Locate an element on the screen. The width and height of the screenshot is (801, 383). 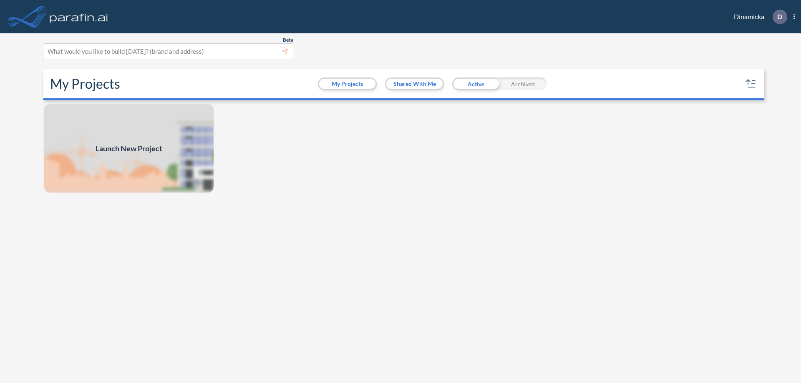
button: Shared With Me is located at coordinates (414, 84).